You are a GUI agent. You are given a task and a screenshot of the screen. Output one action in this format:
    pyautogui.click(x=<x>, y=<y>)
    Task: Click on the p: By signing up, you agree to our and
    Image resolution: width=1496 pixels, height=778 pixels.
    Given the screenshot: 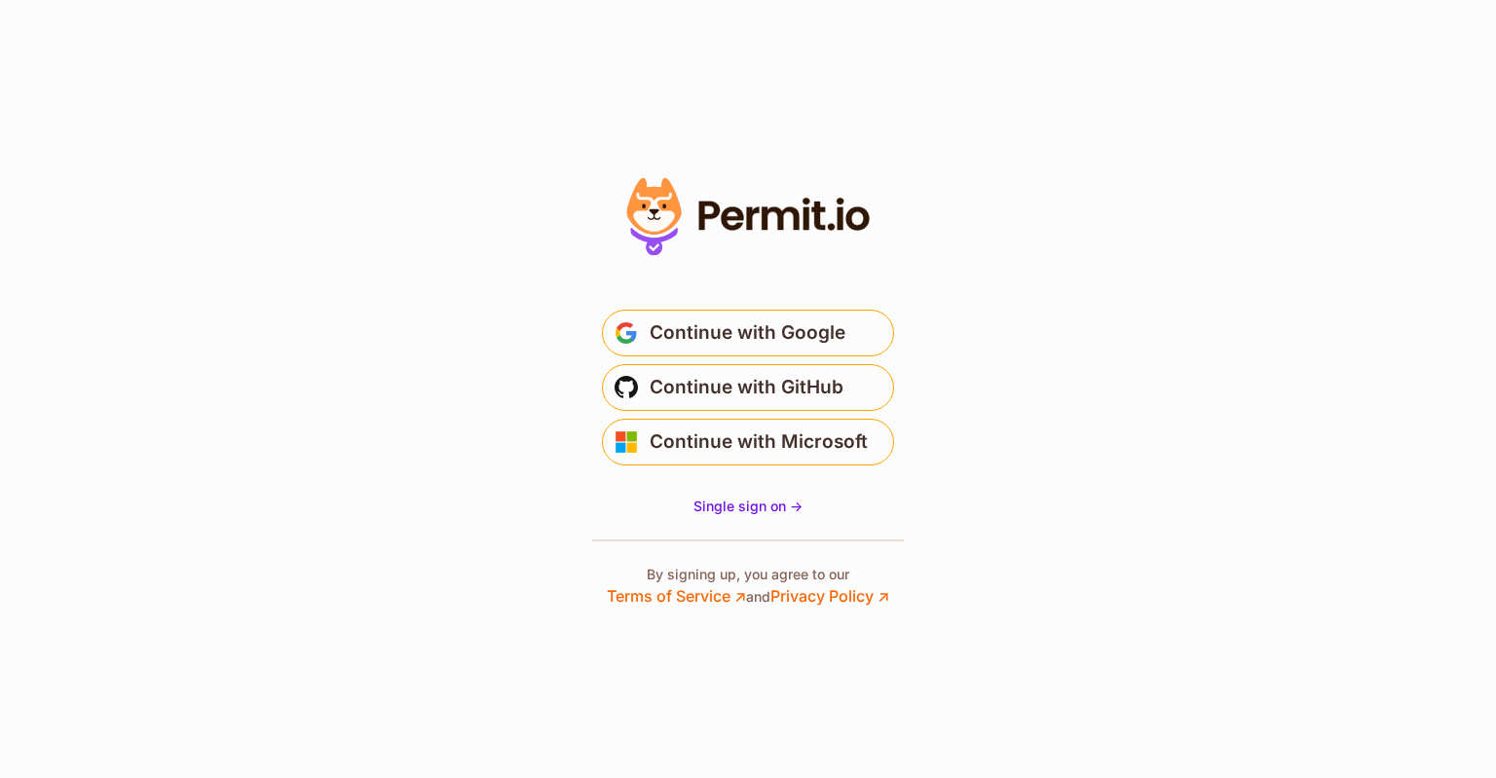 What is the action you would take?
    pyautogui.click(x=748, y=586)
    